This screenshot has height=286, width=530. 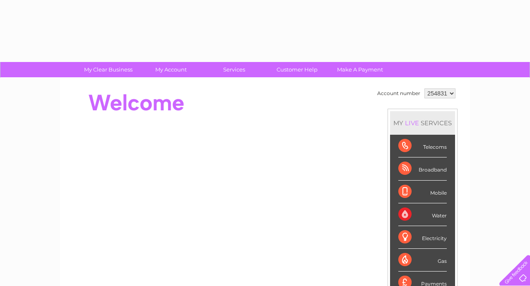 I want to click on td: Account number, so click(x=399, y=94).